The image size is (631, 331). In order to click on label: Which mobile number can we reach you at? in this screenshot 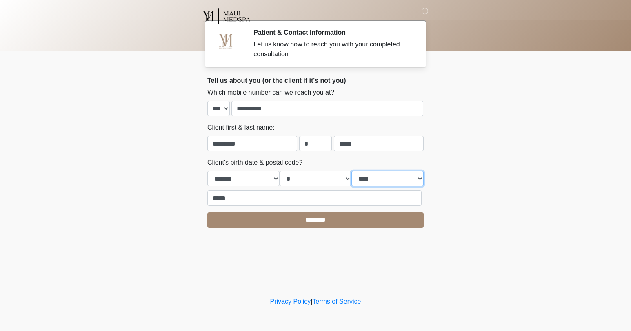, I will do `click(271, 93)`.